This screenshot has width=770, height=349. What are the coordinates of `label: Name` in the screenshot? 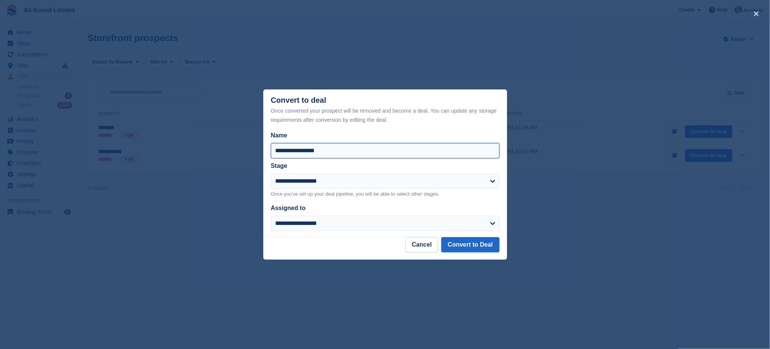 It's located at (385, 136).